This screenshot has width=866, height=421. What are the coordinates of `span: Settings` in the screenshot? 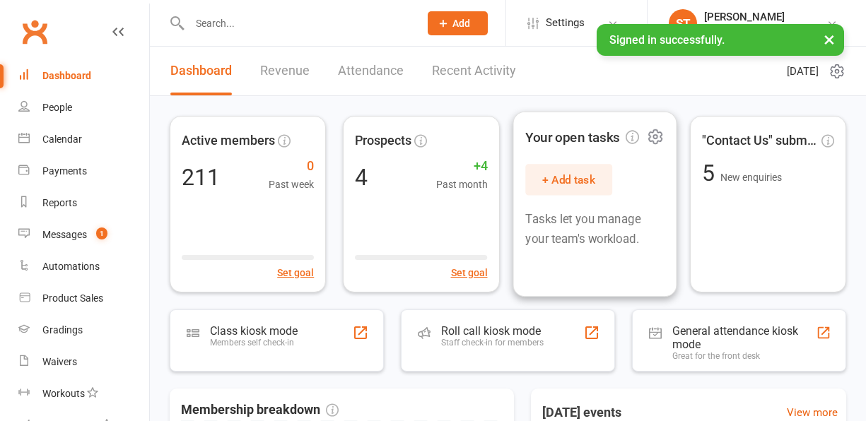 It's located at (565, 23).